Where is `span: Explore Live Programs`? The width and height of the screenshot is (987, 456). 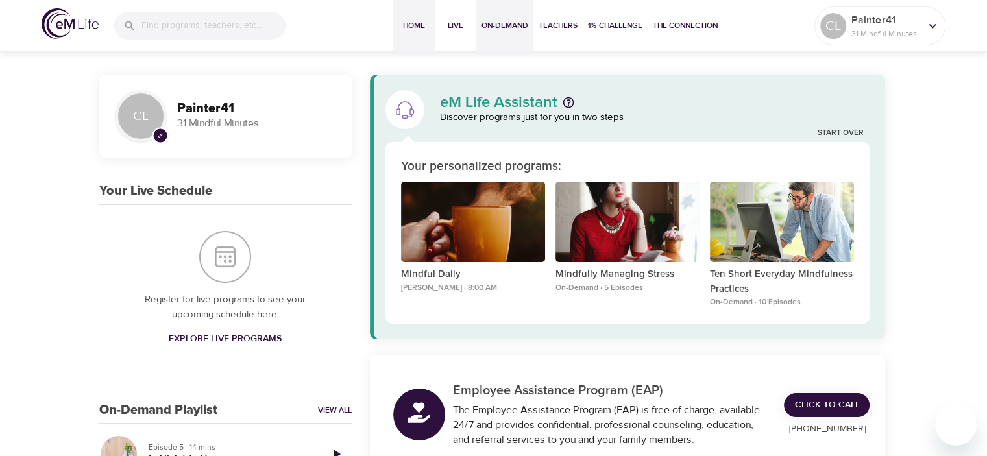
span: Explore Live Programs is located at coordinates (225, 339).